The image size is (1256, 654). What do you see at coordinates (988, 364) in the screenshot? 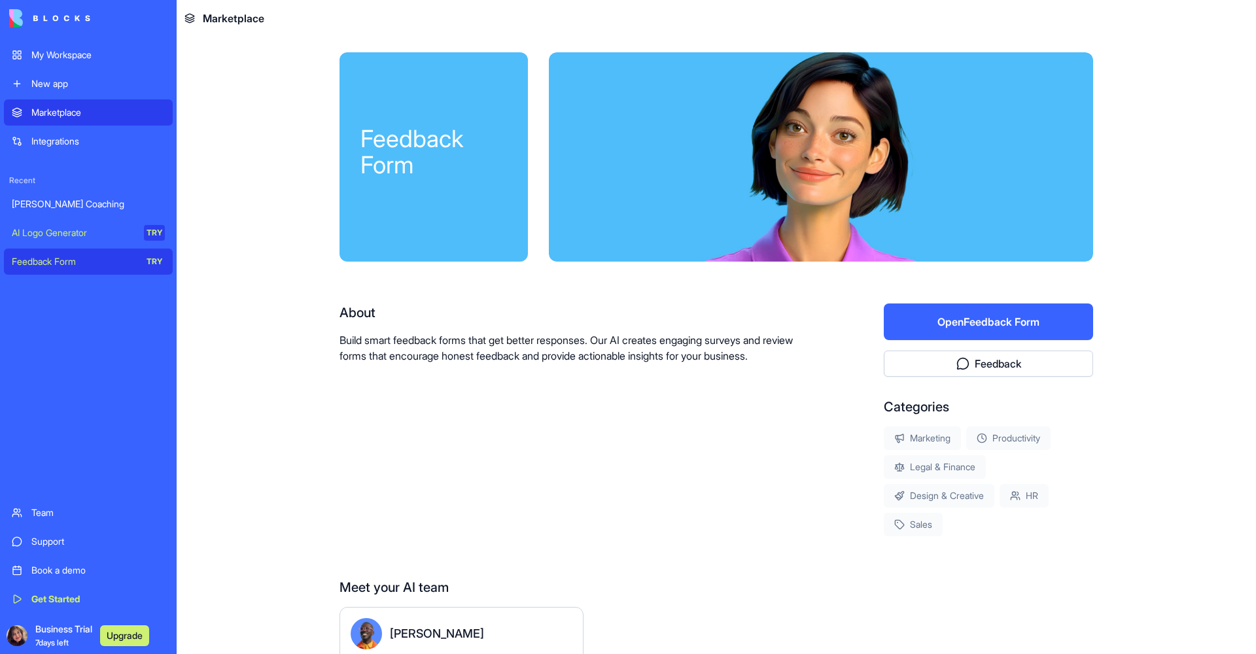
I see `button: Feedback` at bounding box center [988, 364].